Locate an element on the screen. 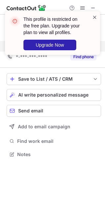  img: error is located at coordinates (15, 21).